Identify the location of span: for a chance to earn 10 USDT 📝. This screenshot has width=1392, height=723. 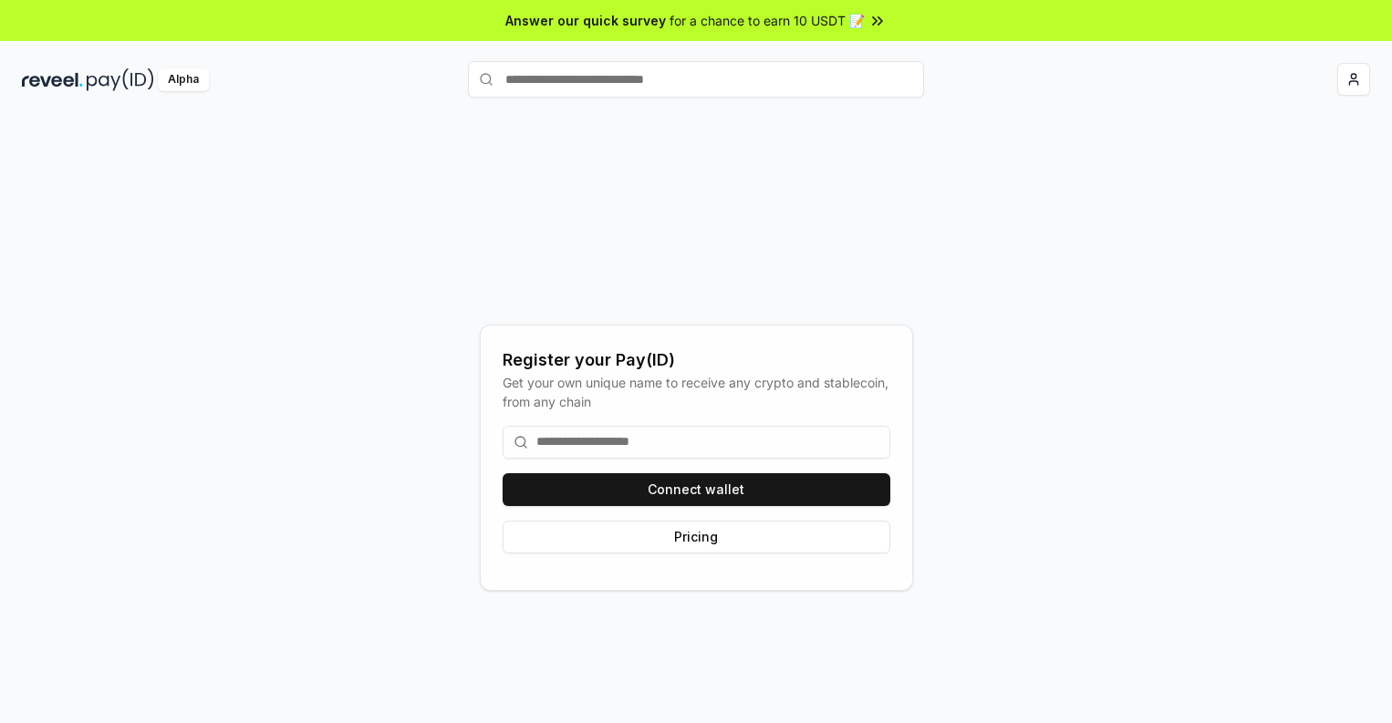
(767, 20).